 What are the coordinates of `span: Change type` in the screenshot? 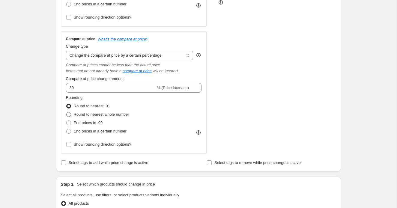 It's located at (77, 46).